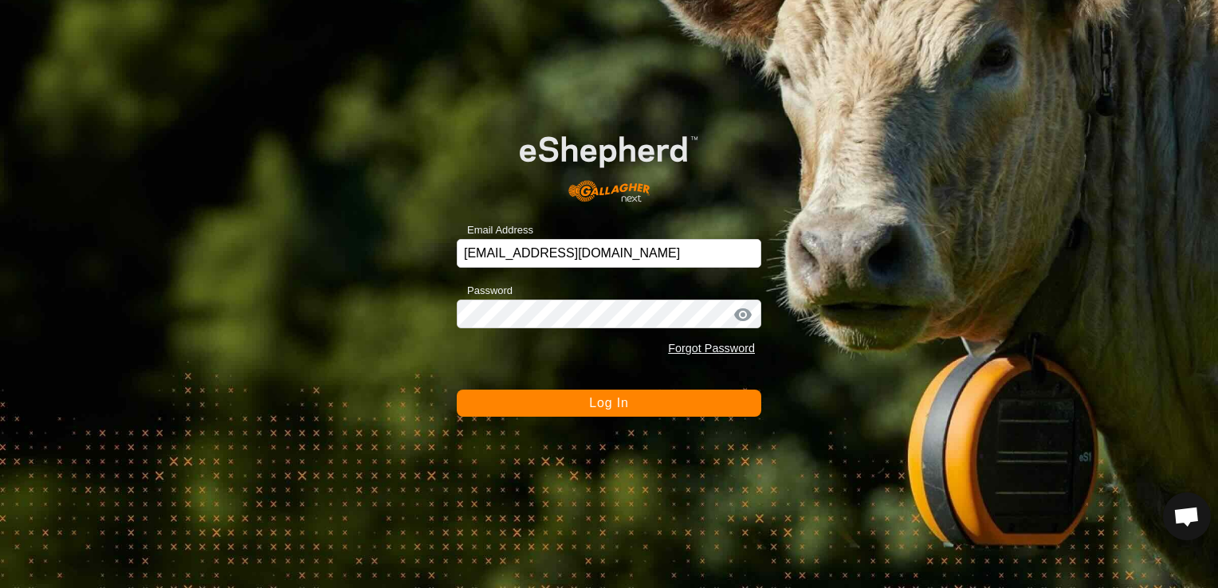 This screenshot has width=1218, height=588. What do you see at coordinates (609, 403) in the screenshot?
I see `button: Log In` at bounding box center [609, 403].